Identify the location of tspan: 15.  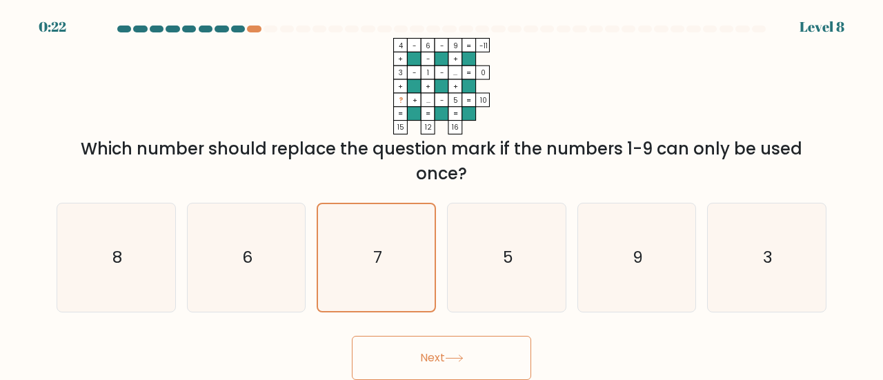
(401, 127).